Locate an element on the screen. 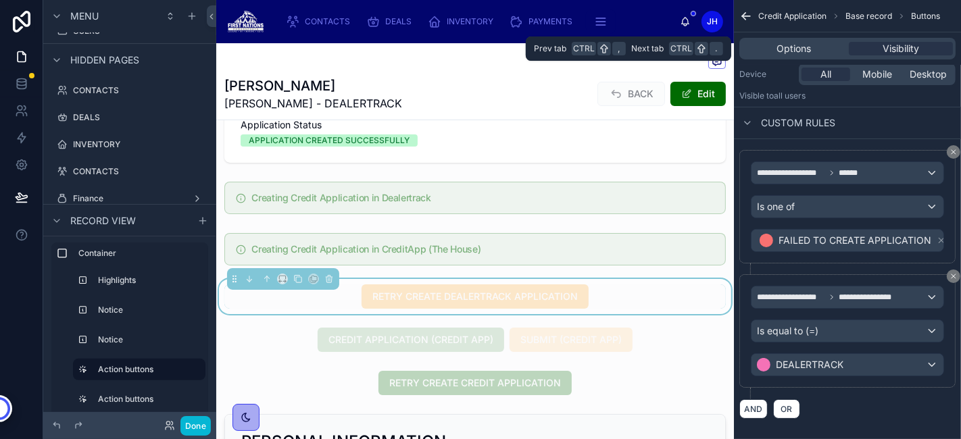  a: Finance is located at coordinates (130, 199).